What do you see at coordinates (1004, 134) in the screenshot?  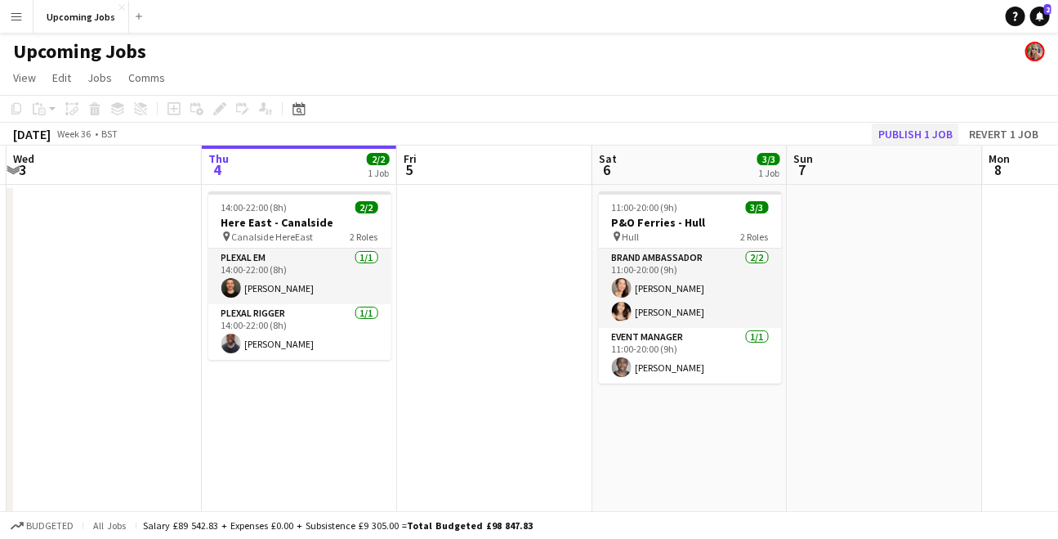 I see `button: Revert 1 job` at bounding box center [1004, 134].